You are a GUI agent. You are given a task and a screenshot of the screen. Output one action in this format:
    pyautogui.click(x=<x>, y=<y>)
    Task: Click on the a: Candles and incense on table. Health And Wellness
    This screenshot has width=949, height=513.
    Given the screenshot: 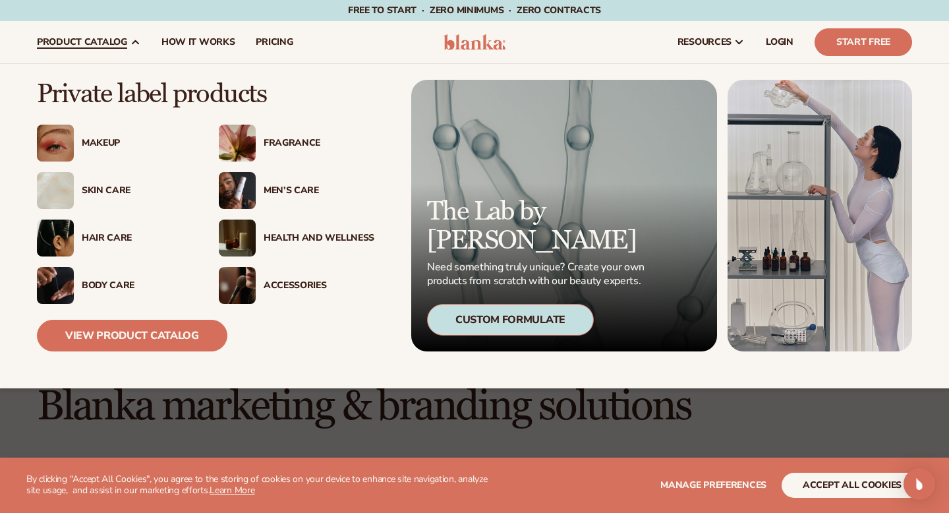 What is the action you would take?
    pyautogui.click(x=297, y=238)
    